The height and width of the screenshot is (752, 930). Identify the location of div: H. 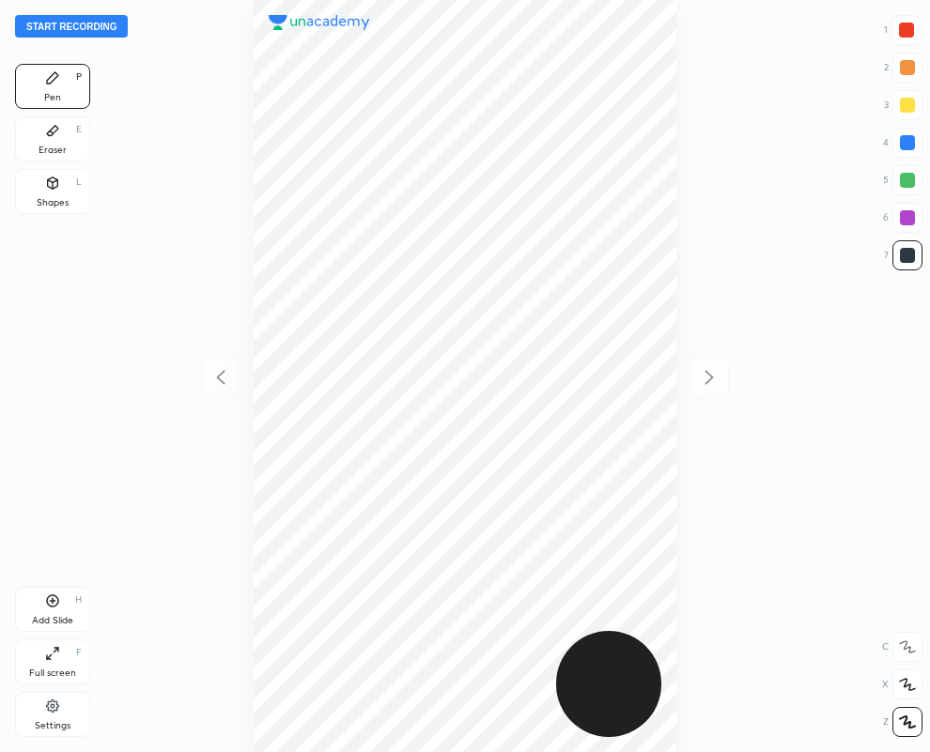
(78, 600).